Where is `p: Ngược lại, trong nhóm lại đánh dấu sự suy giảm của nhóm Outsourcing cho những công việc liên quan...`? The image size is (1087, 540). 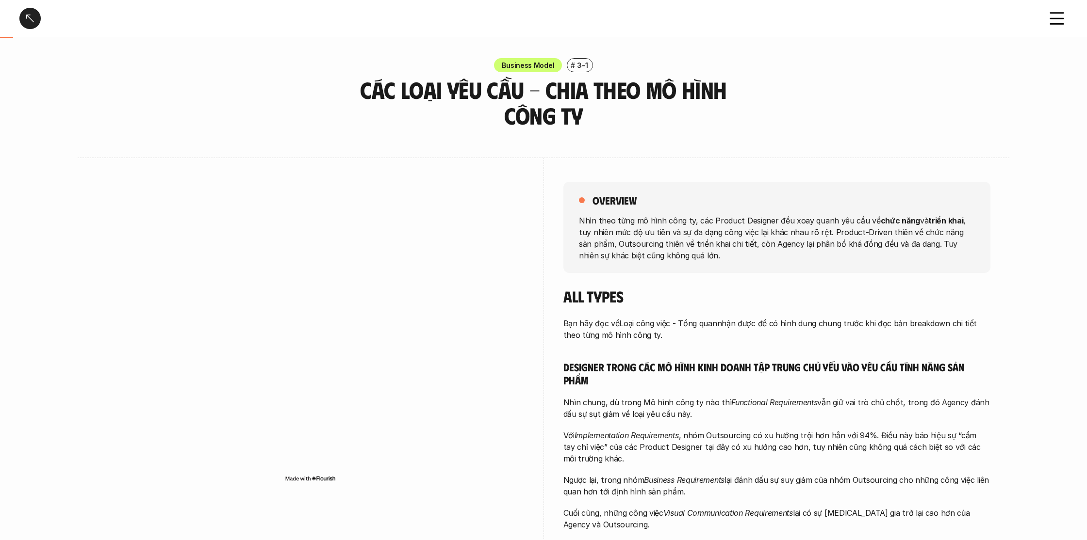 p: Ngược lại, trong nhóm lại đánh dấu sự suy giảm của nhóm Outsourcing cho những công việc liên quan... is located at coordinates (777, 486).